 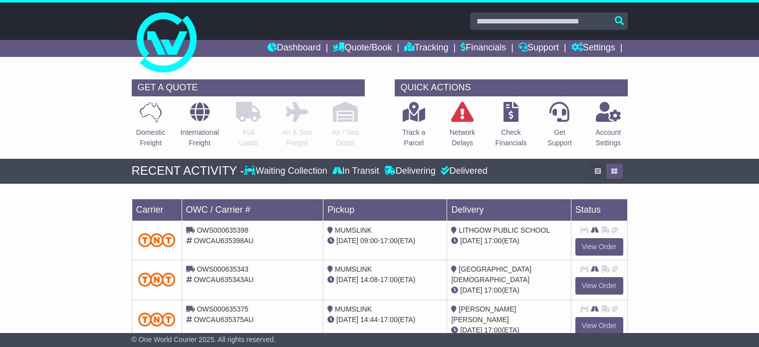 What do you see at coordinates (608, 138) in the screenshot?
I see `p: Account Settings` at bounding box center [608, 138].